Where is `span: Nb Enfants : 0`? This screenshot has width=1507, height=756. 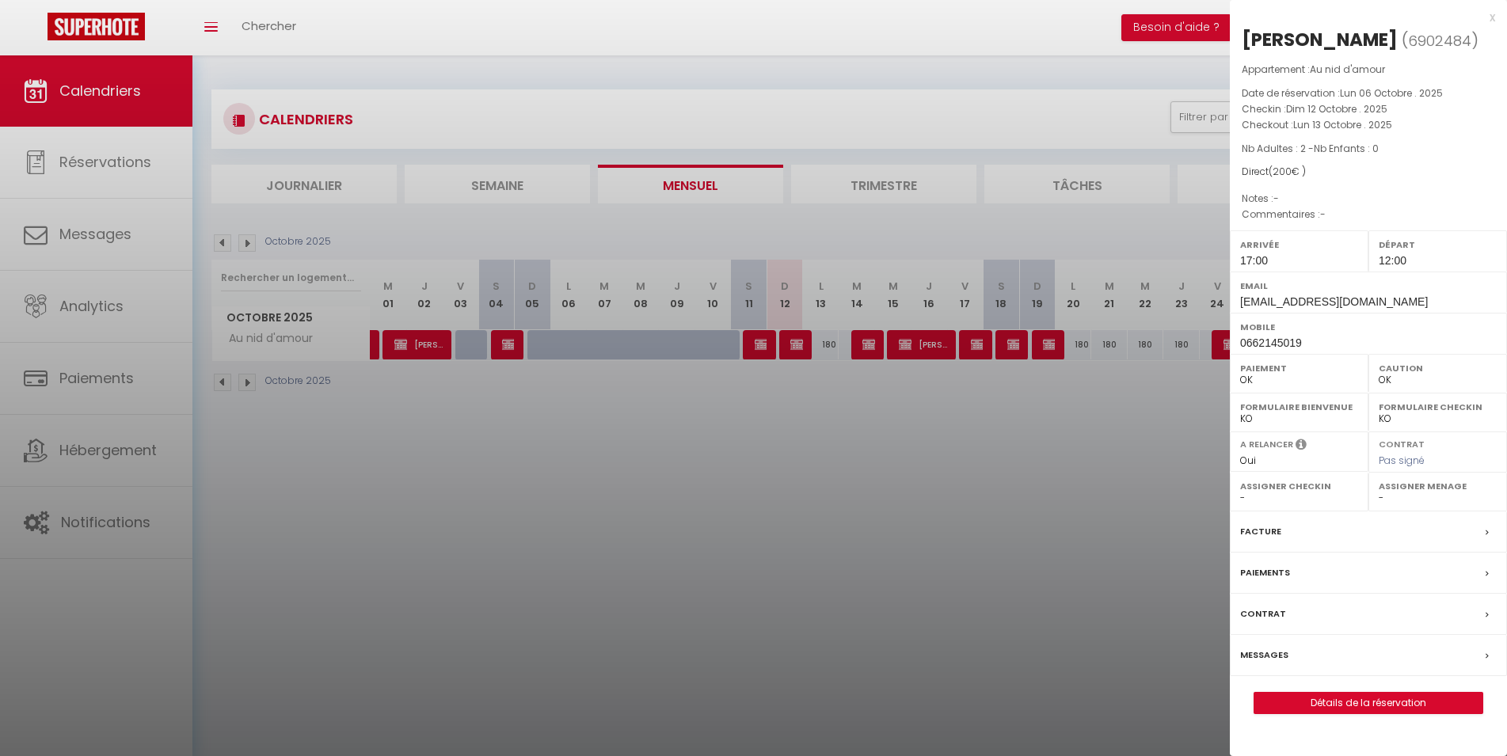
span: Nb Enfants : 0 is located at coordinates (1346, 148).